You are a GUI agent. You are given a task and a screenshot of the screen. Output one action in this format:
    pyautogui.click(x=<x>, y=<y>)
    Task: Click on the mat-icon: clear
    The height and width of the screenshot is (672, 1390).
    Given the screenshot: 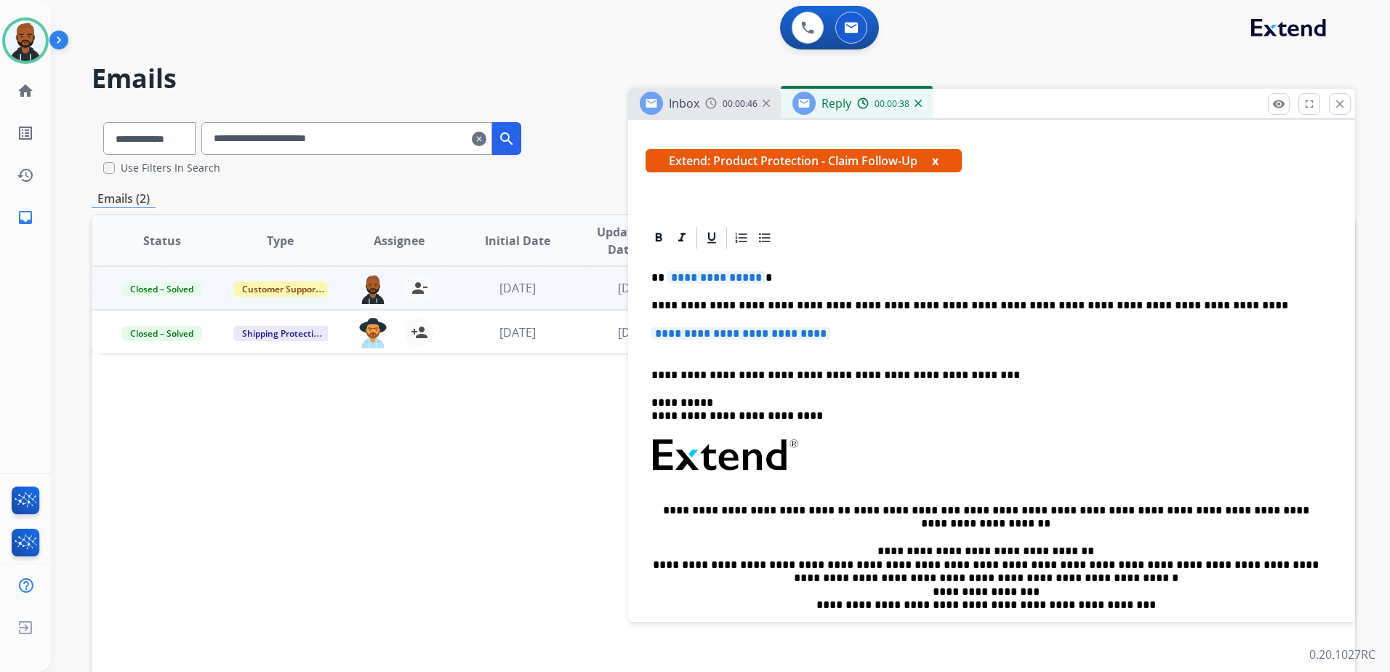 What is the action you would take?
    pyautogui.click(x=479, y=139)
    